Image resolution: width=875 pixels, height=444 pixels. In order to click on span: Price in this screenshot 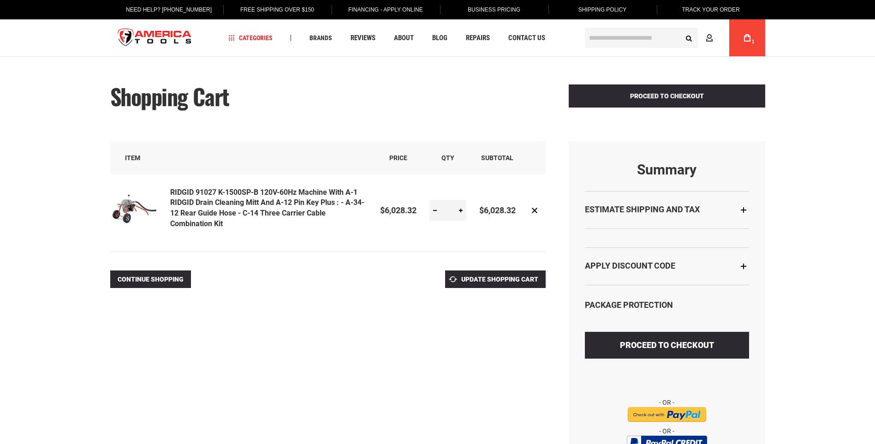, I will do `click(398, 158)`.